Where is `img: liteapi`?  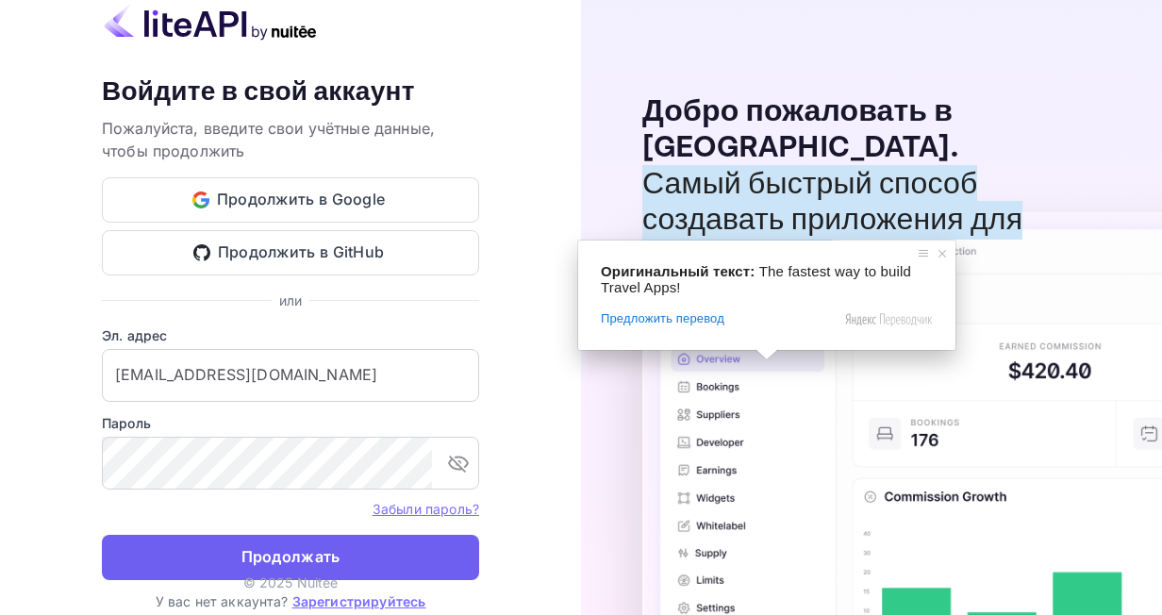
img: liteapi is located at coordinates (210, 22).